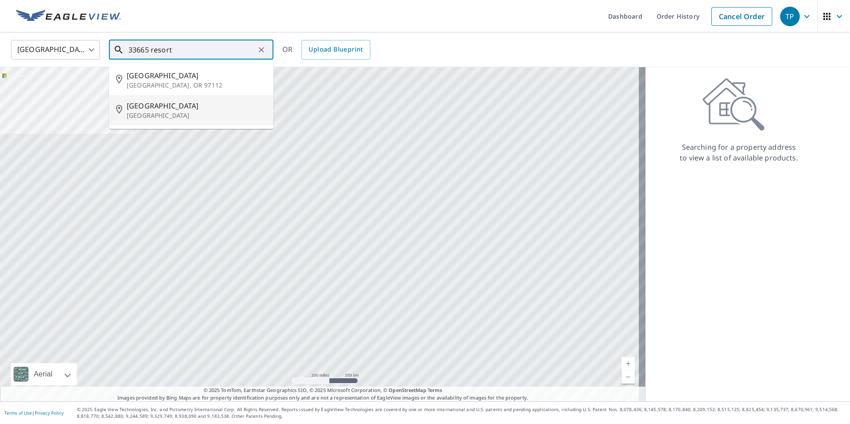 This screenshot has width=850, height=424. Describe the element at coordinates (192, 50) in the screenshot. I see `input: Search by address or latitude-longitude` at that location.